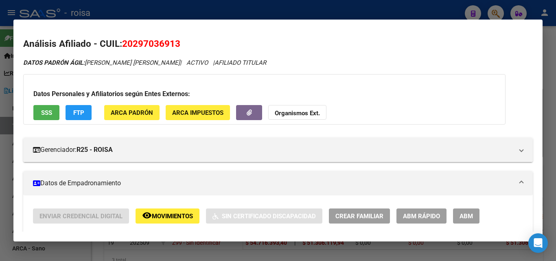  I want to click on button: FTP, so click(79, 112).